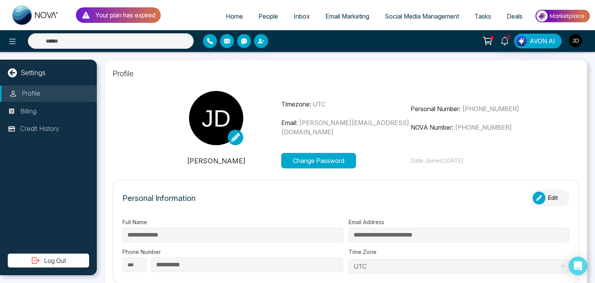  Describe the element at coordinates (522, 41) in the screenshot. I see `img: Lead Flow` at that location.